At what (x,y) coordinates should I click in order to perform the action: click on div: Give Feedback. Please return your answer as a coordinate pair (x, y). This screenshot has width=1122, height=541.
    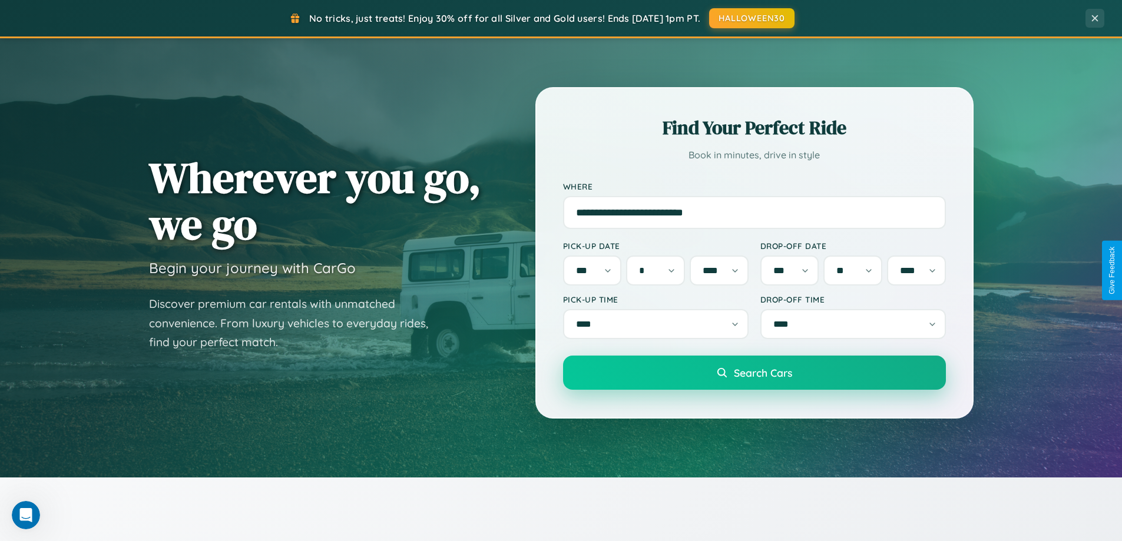
    Looking at the image, I should click on (1112, 270).